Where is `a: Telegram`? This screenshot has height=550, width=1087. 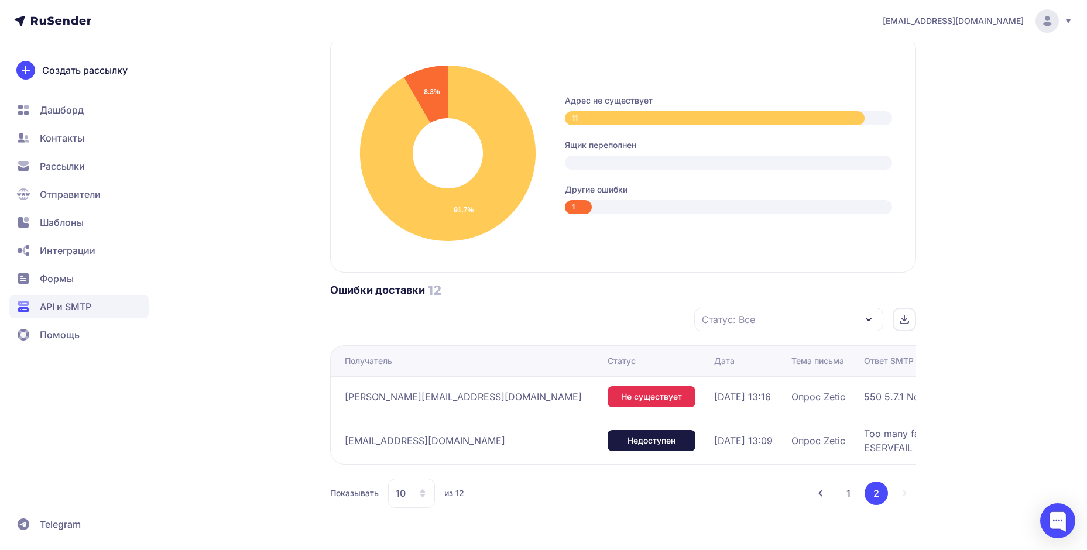
a: Telegram is located at coordinates (79, 524).